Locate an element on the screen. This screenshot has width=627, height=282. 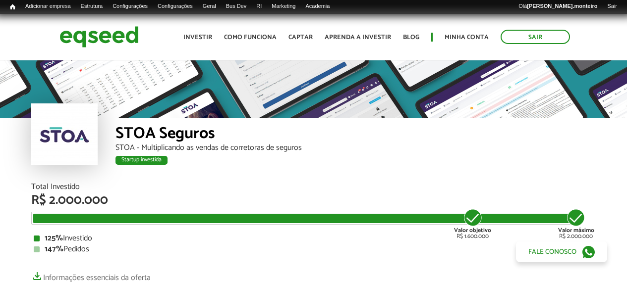
strong: Valor objetivo is located at coordinates (472, 230).